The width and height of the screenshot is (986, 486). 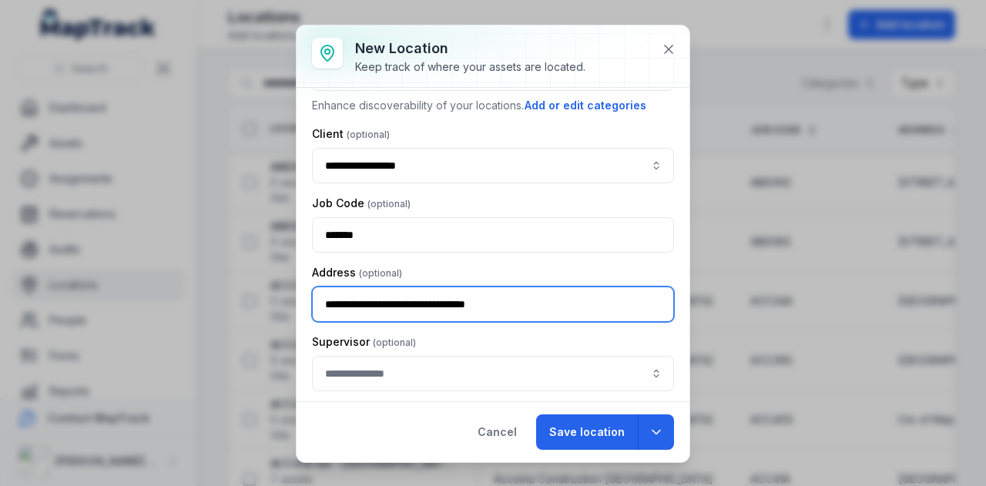 I want to click on div: Keep track of where your assets are located., so click(x=470, y=67).